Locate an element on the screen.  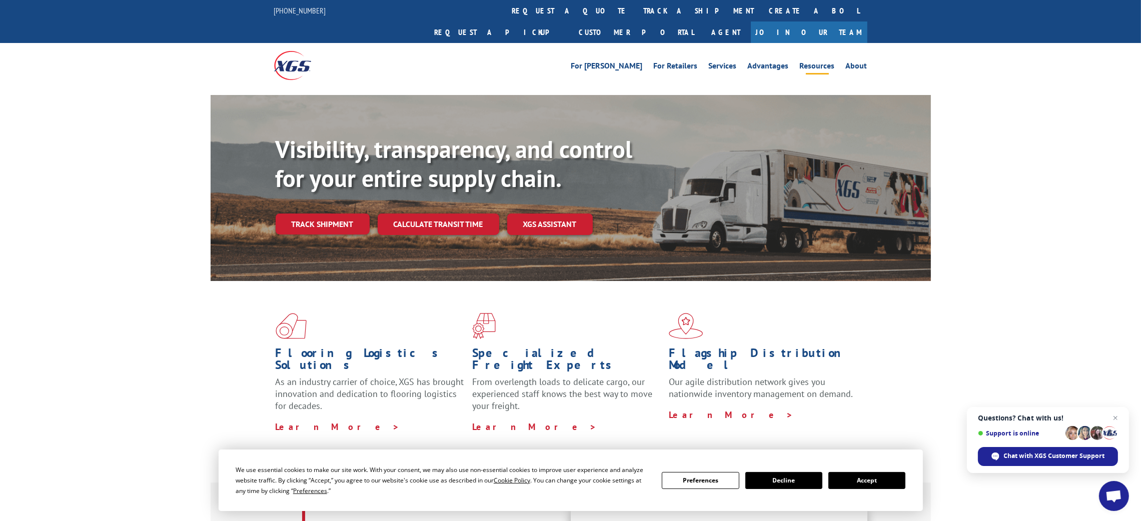
a: Agent is located at coordinates (726, 32).